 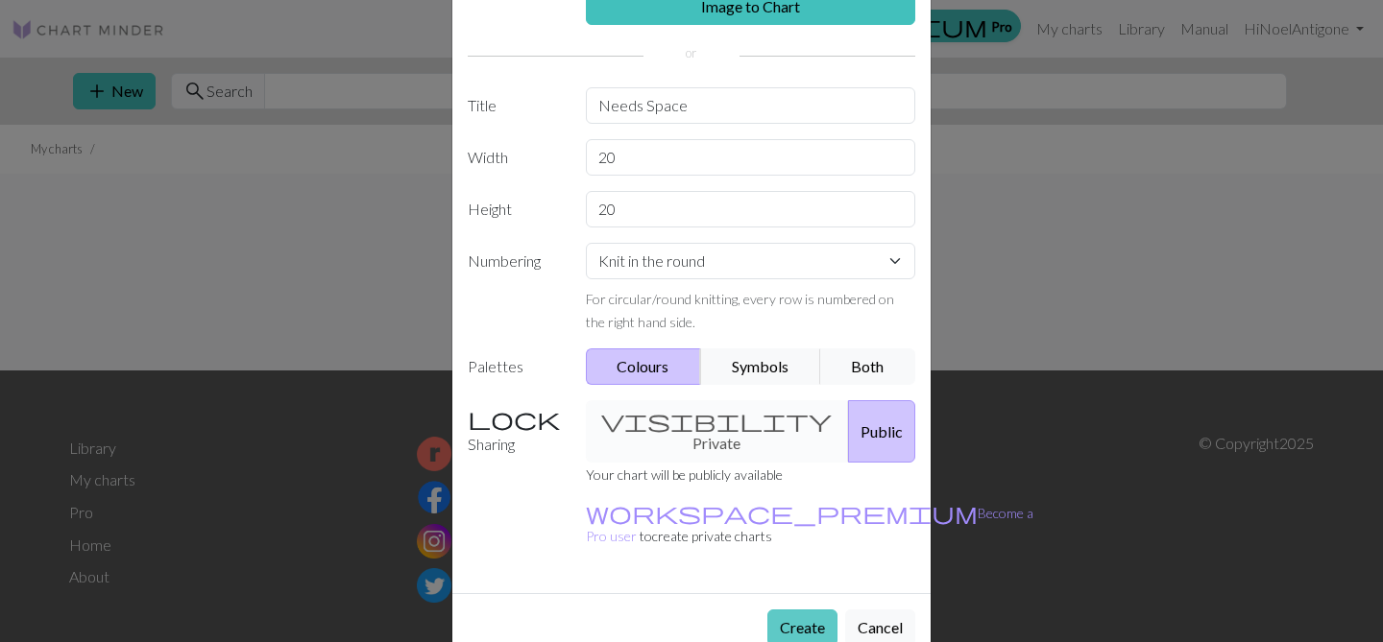 What do you see at coordinates (810, 524) in the screenshot?
I see `a: Become a Pro user` at bounding box center [810, 524].